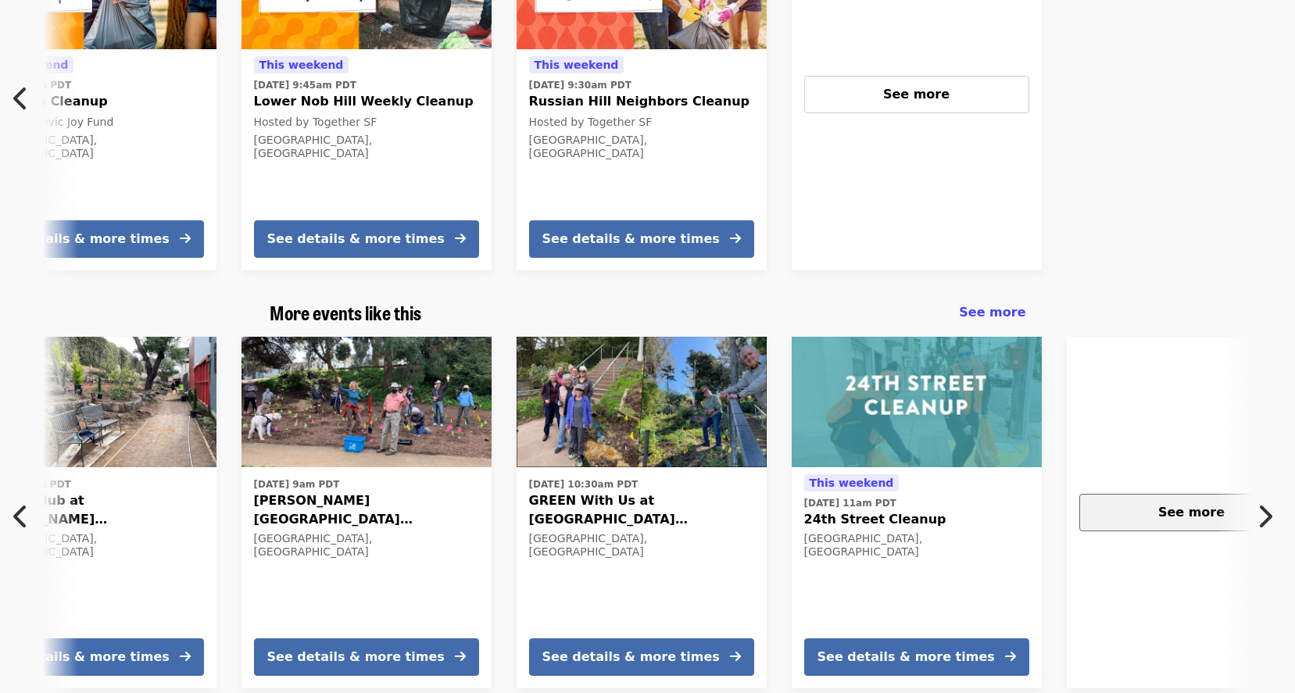 The width and height of the screenshot is (1295, 693). What do you see at coordinates (345, 312) in the screenshot?
I see `span: More events like this` at bounding box center [345, 312].